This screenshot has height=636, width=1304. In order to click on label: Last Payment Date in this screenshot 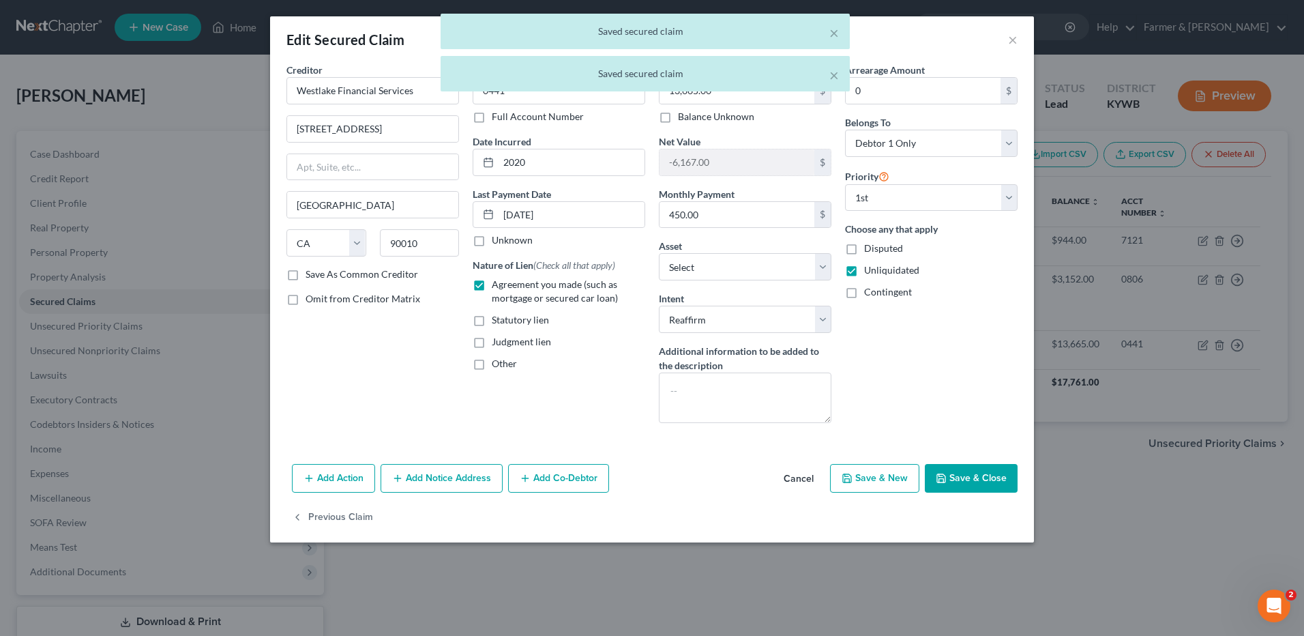, I will do `click(511, 194)`.